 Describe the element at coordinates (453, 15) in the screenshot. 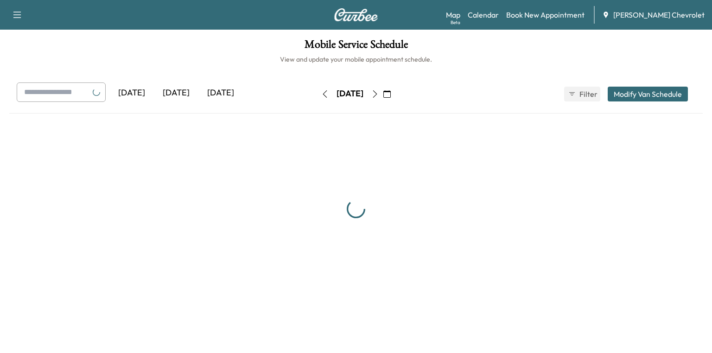

I see `a: MapBeta` at that location.